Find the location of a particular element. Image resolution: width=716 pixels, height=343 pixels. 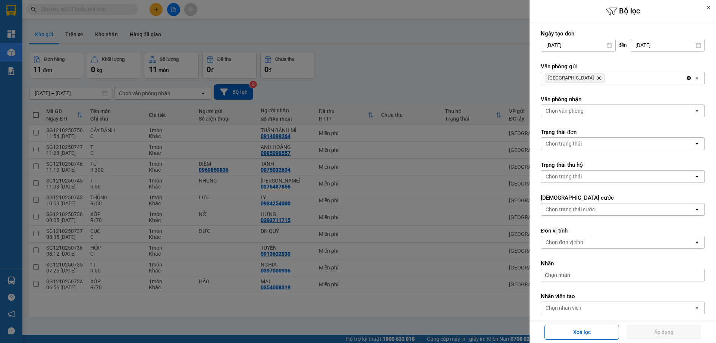

div: Chọn trạng thái cước is located at coordinates (570, 209).